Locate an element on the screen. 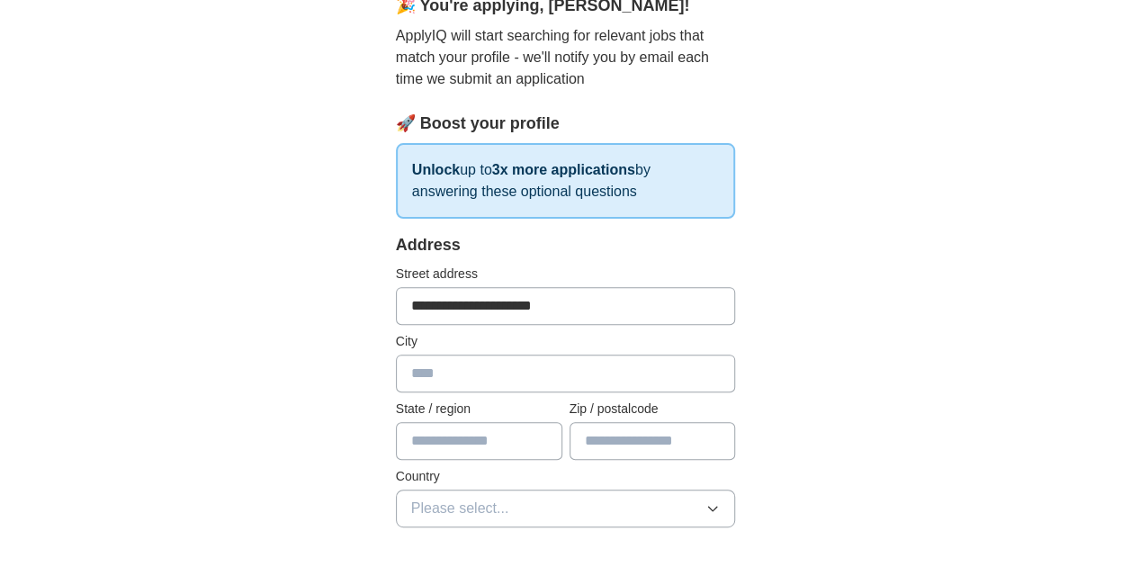  button: Please select... is located at coordinates (566, 508).